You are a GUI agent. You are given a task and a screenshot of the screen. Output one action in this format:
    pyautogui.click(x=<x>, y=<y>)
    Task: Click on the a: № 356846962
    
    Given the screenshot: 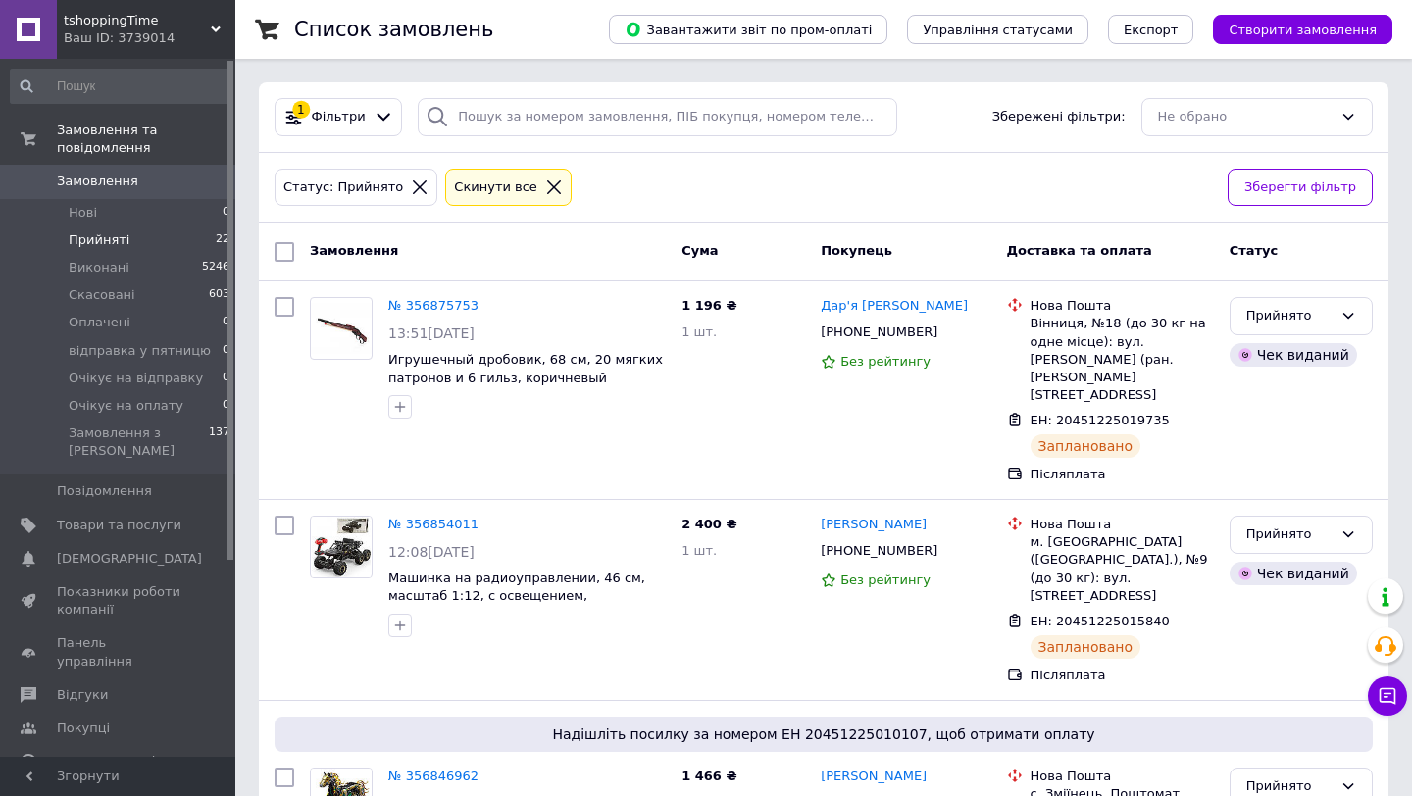 What is the action you would take?
    pyautogui.click(x=433, y=776)
    